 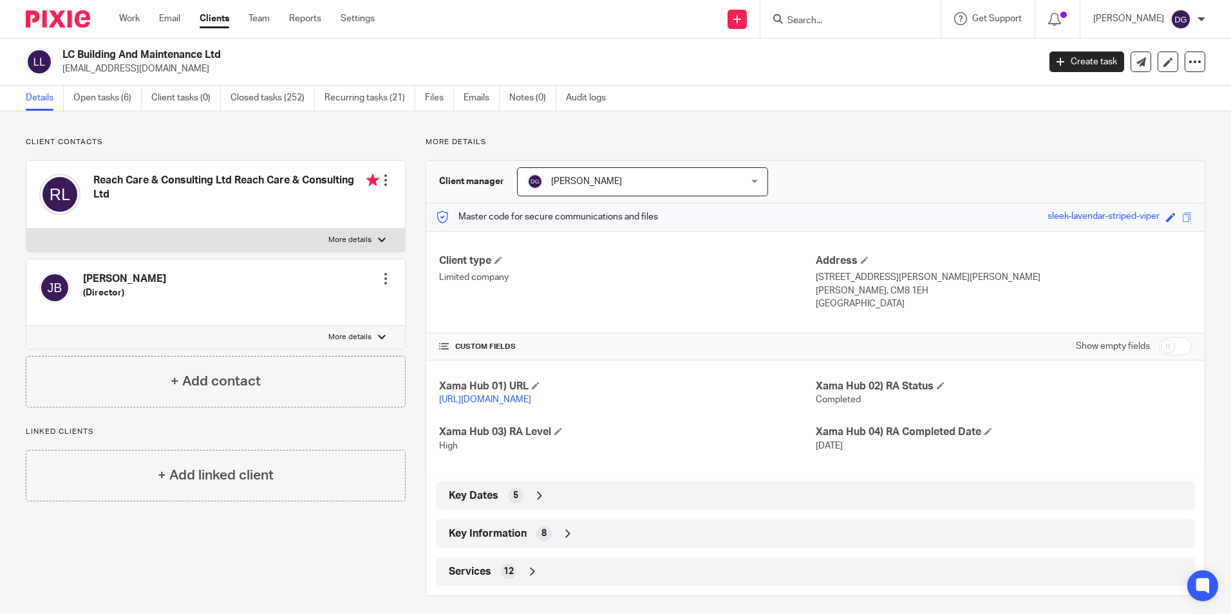 I want to click on h4: Client type, so click(x=627, y=261).